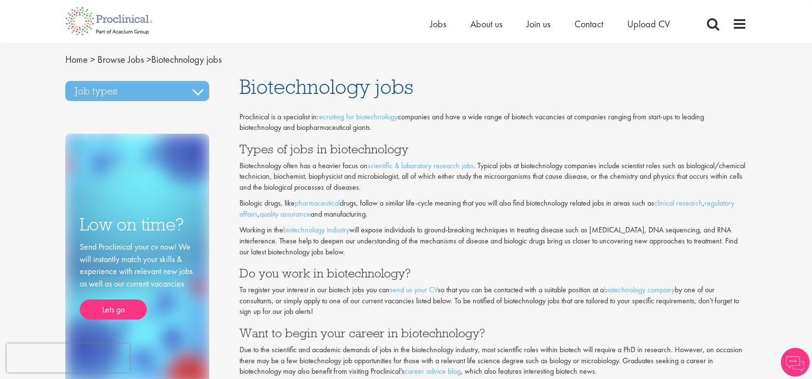  I want to click on span: About us, so click(486, 24).